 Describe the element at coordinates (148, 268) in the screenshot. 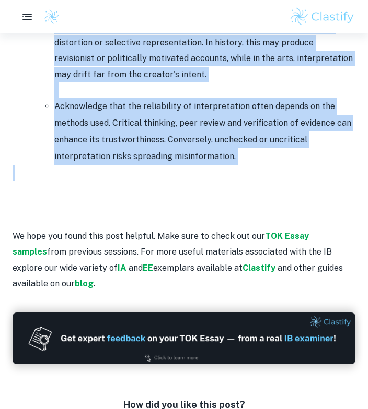

I see `a: EE` at that location.